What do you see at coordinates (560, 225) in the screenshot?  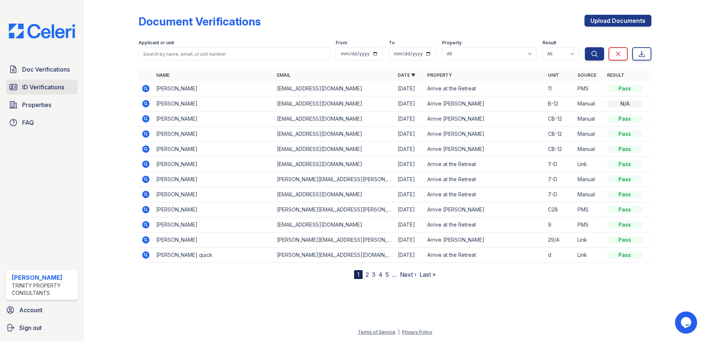 I see `td: 9` at bounding box center [560, 225].